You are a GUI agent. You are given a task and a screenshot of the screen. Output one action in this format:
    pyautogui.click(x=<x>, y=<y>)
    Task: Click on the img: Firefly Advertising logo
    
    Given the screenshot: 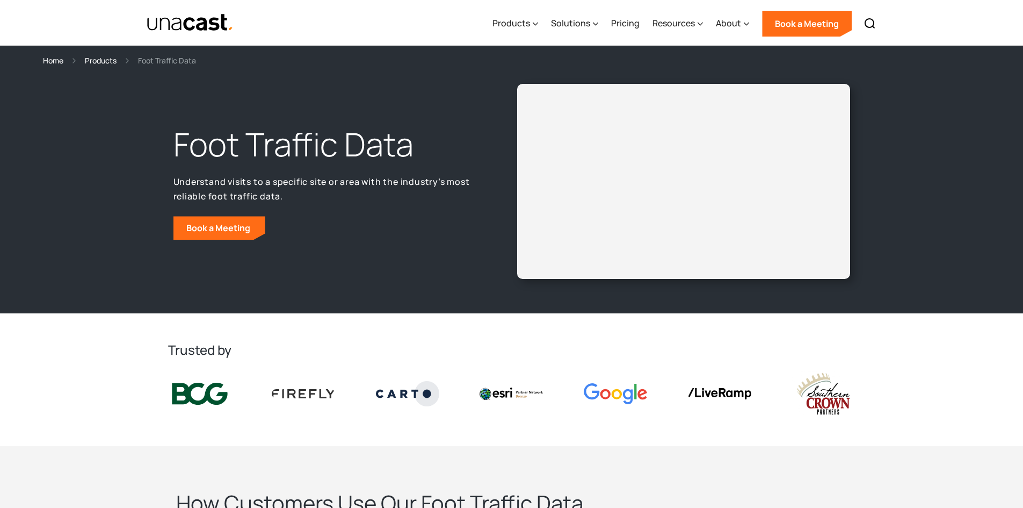 What is the action you would take?
    pyautogui.click(x=304, y=393)
    